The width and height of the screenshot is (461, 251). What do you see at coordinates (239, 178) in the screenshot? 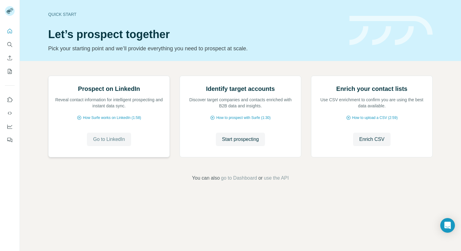
I see `span: go to Dashboard` at bounding box center [239, 178].